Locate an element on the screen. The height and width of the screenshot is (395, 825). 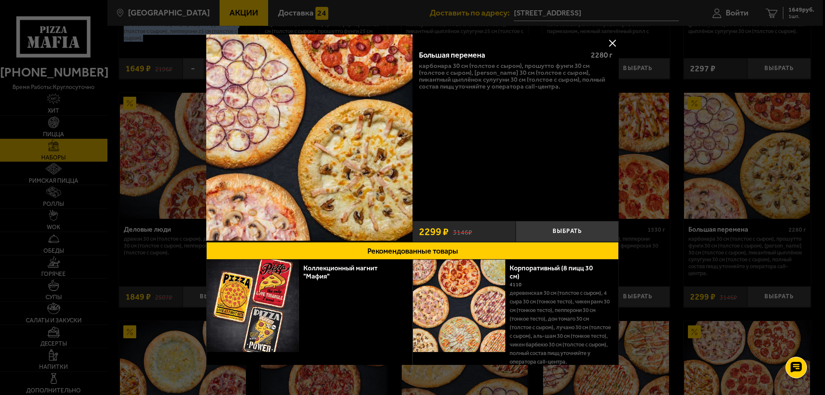
span: 2299 ₽ is located at coordinates (433, 232).